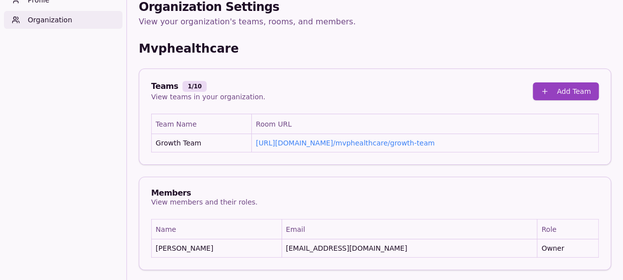  What do you see at coordinates (568, 248) in the screenshot?
I see `span: Owner` at bounding box center [568, 248].